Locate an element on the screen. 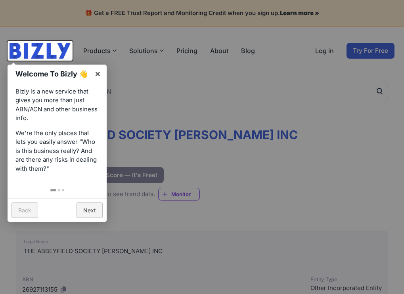 The image size is (404, 294). a: Back is located at coordinates (25, 210).